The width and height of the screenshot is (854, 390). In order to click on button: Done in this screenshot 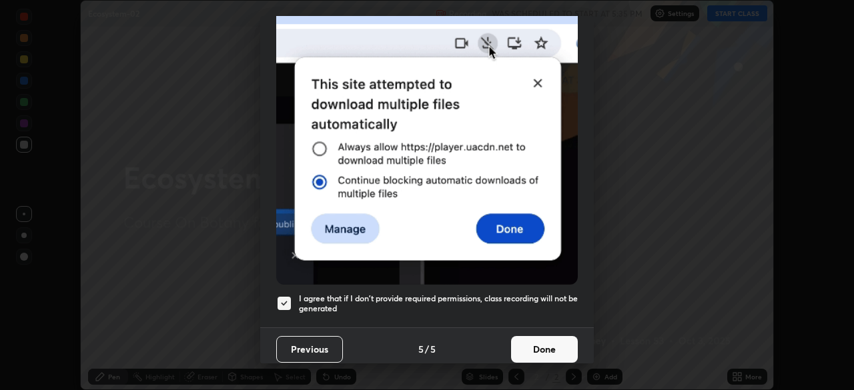, I will do `click(545, 350)`.